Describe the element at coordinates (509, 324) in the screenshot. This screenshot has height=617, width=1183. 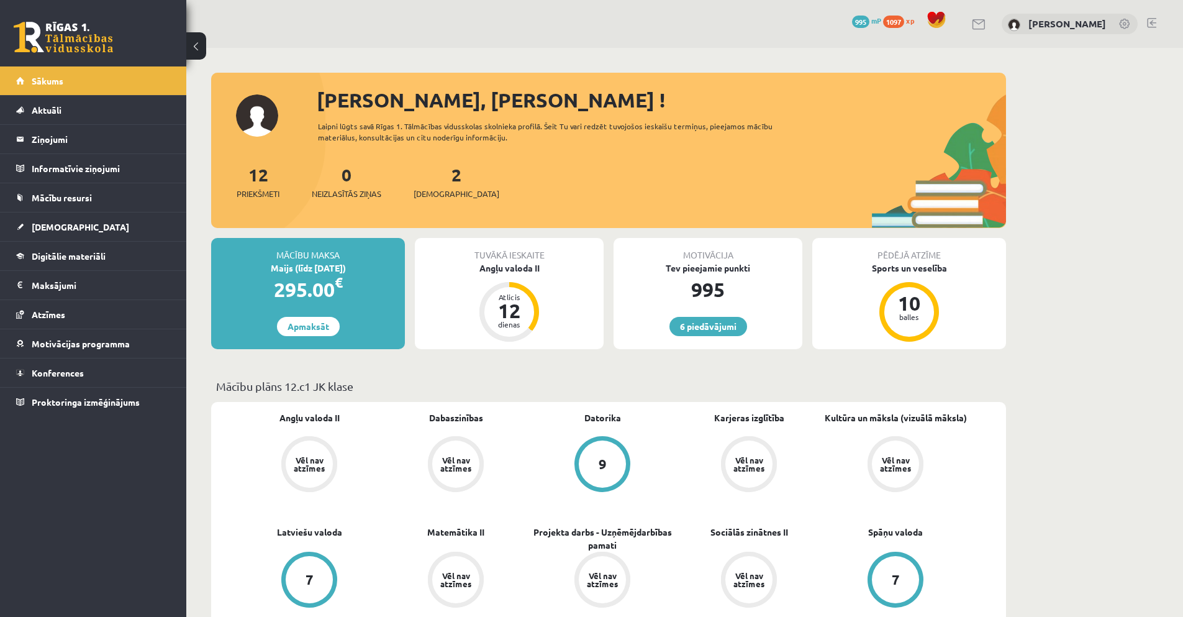
I see `div: dienas` at that location.